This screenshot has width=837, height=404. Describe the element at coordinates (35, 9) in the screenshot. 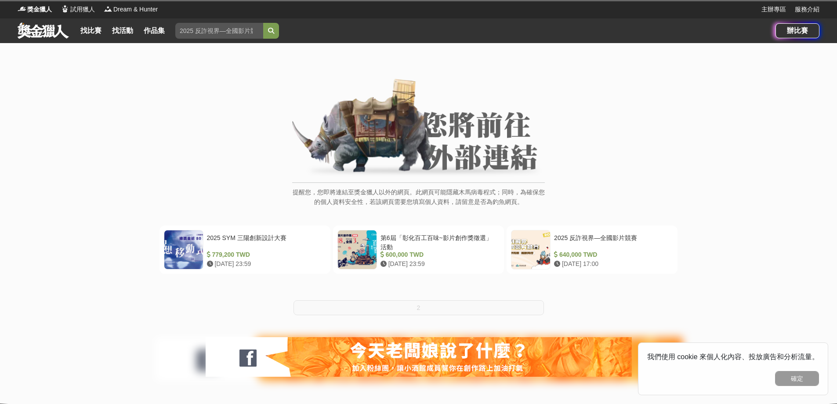

I see `a: Logo獎金獵人` at that location.